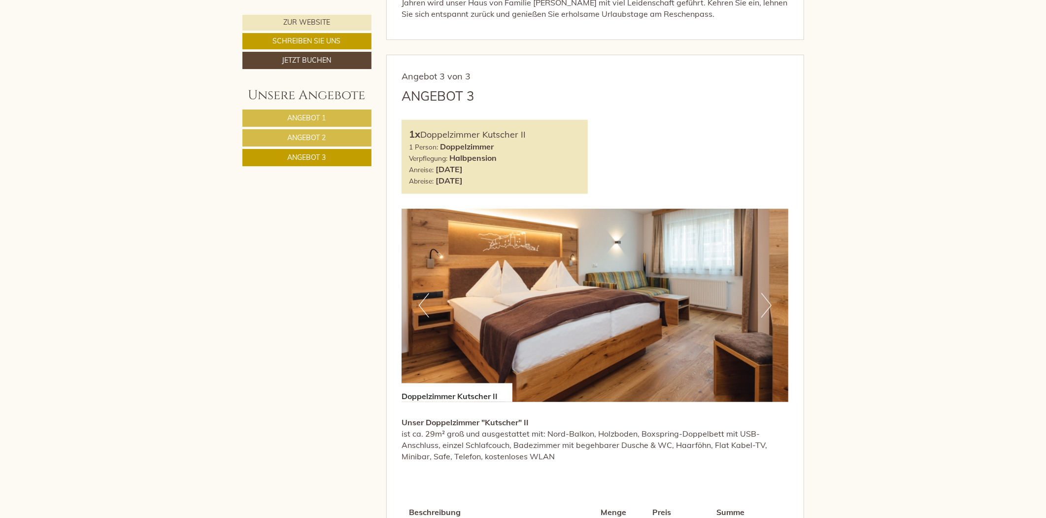 This screenshot has height=518, width=1046. What do you see at coordinates (307, 41) in the screenshot?
I see `a: Schreiben Sie uns` at bounding box center [307, 41].